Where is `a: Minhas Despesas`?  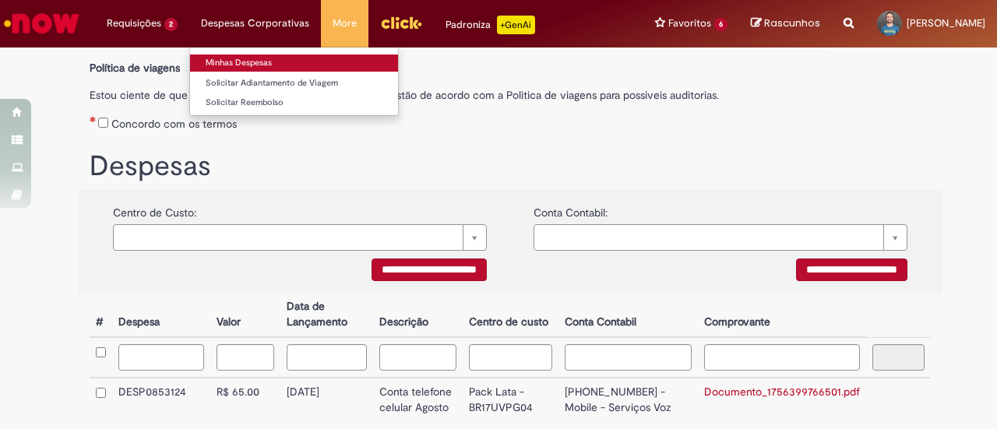
a: Minhas Despesas is located at coordinates (294, 63).